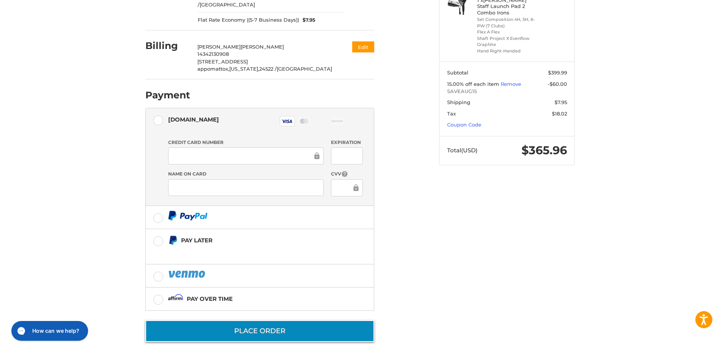 The width and height of the screenshot is (720, 351). Describe the element at coordinates (48, 13) in the screenshot. I see `h1: How can we help?` at that location.